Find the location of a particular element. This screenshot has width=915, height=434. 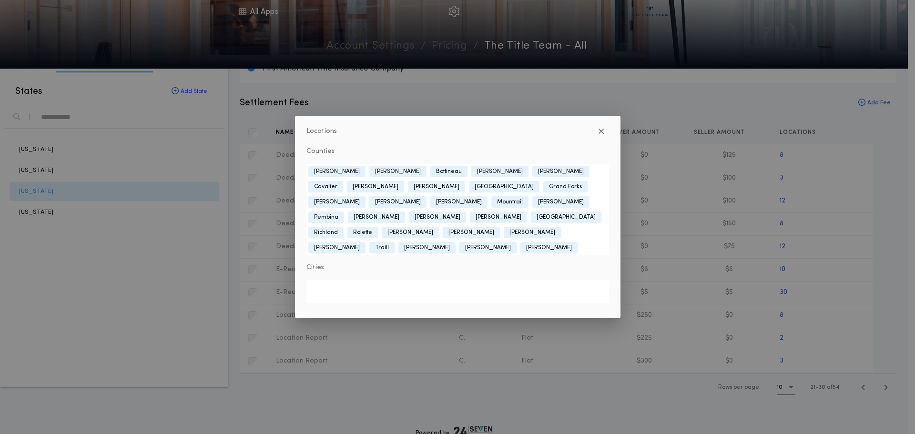

span: Grand Forks is located at coordinates (565, 187).